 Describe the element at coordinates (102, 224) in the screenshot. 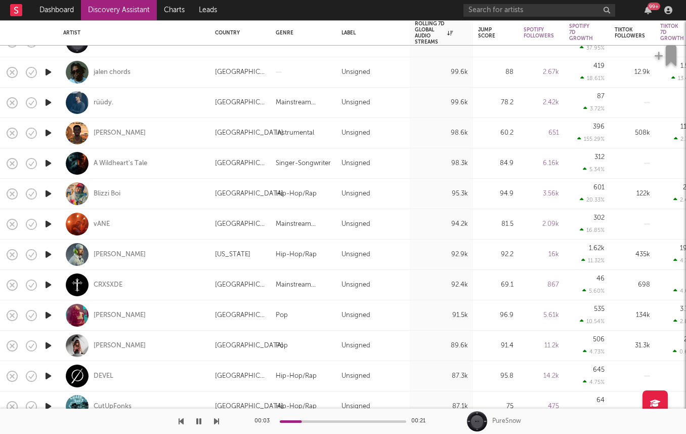

I see `a: vANE` at that location.